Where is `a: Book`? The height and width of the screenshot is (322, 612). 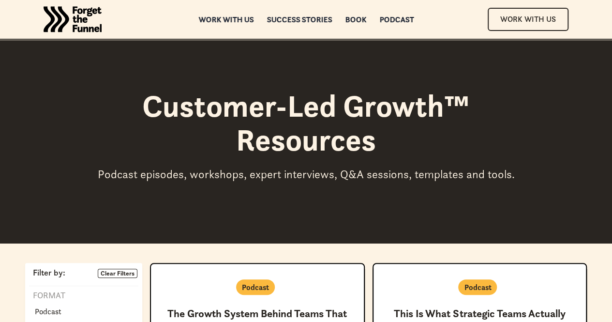
a: Book is located at coordinates (355, 19).